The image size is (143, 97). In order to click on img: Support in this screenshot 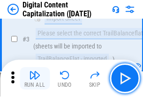, I will do `click(115, 9)`.